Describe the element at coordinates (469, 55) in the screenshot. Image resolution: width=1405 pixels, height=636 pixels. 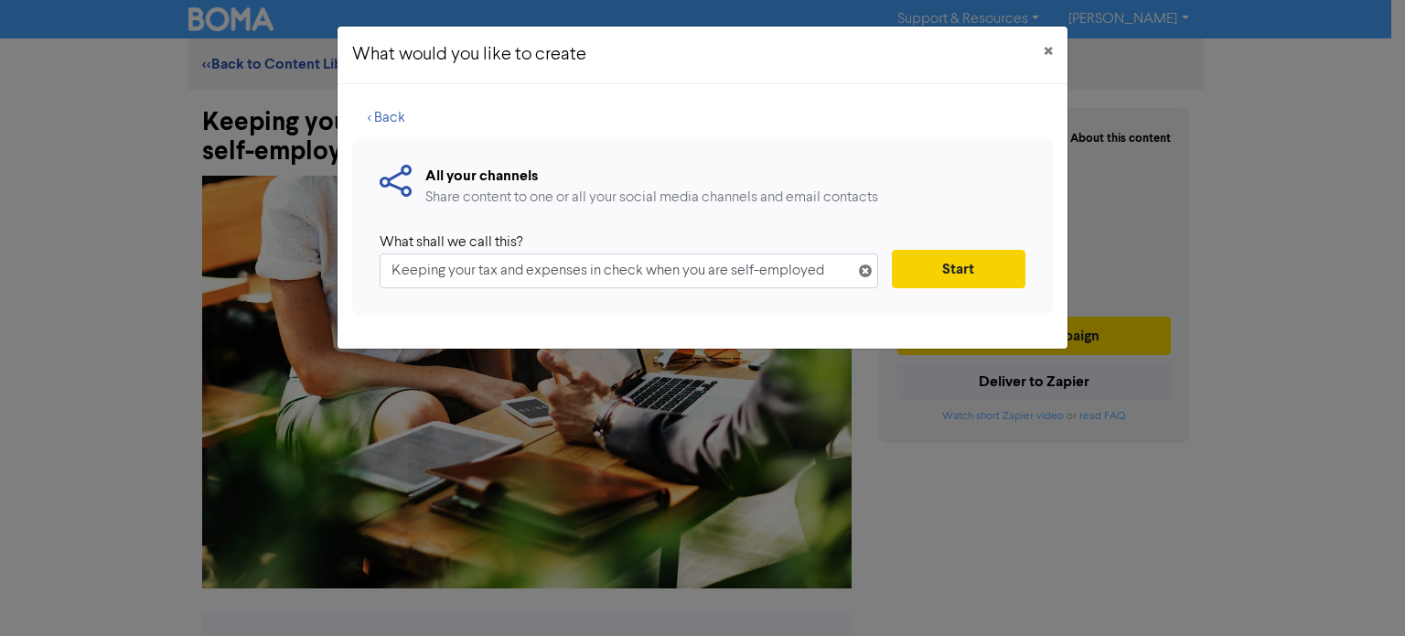
I see `h5: What would you like to create` at that location.